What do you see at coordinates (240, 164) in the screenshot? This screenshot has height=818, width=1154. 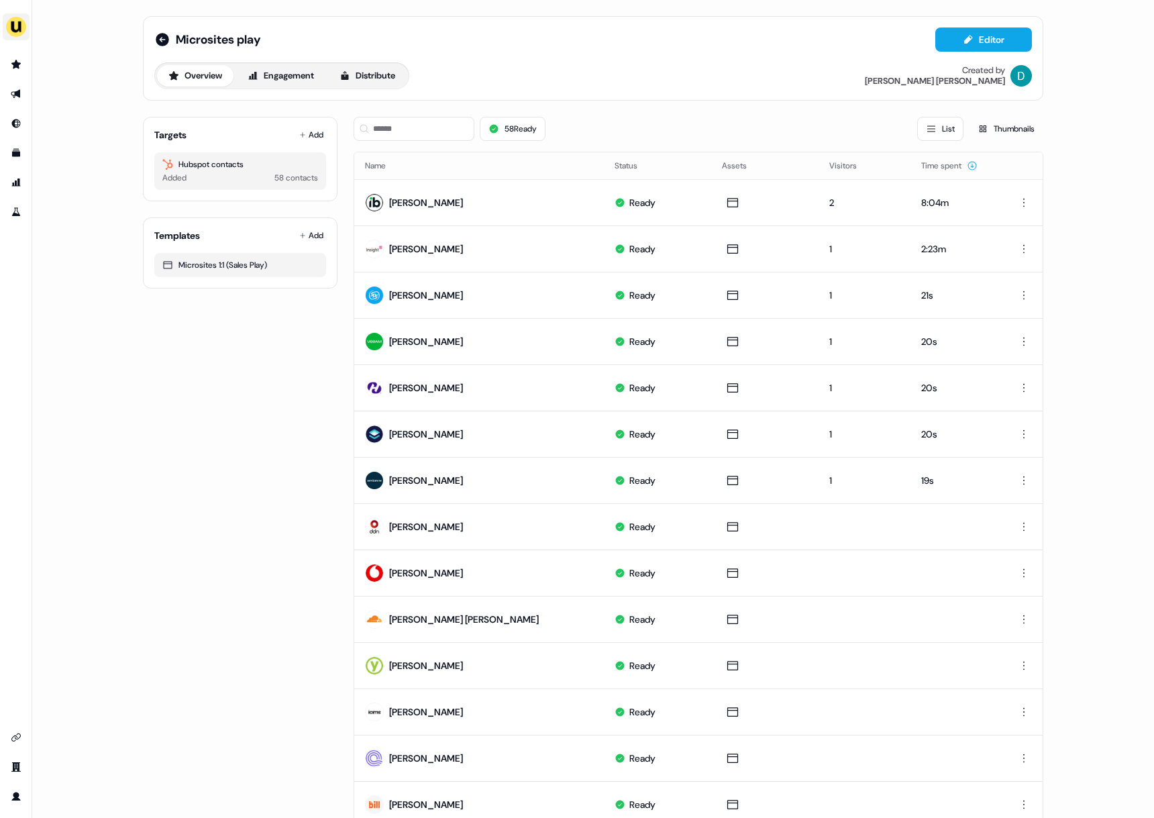 I see `div: Hubspot contacts` at bounding box center [240, 164].